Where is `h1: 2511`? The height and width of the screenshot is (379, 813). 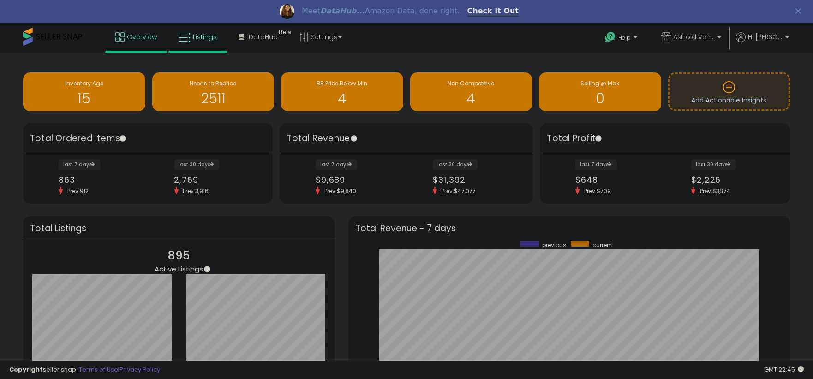
h1: 2511 is located at coordinates (213, 98).